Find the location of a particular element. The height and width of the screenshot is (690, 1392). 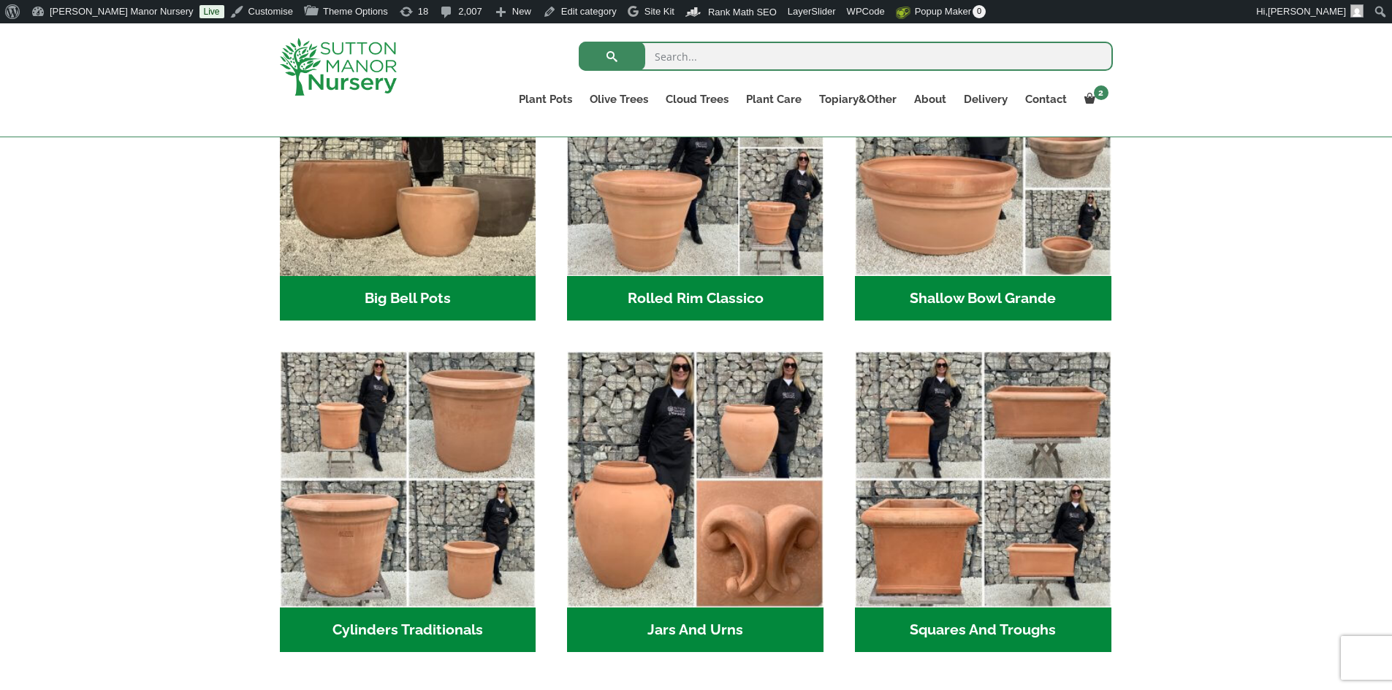

h2: Shallow Bowl Grande is located at coordinates (983, 299).